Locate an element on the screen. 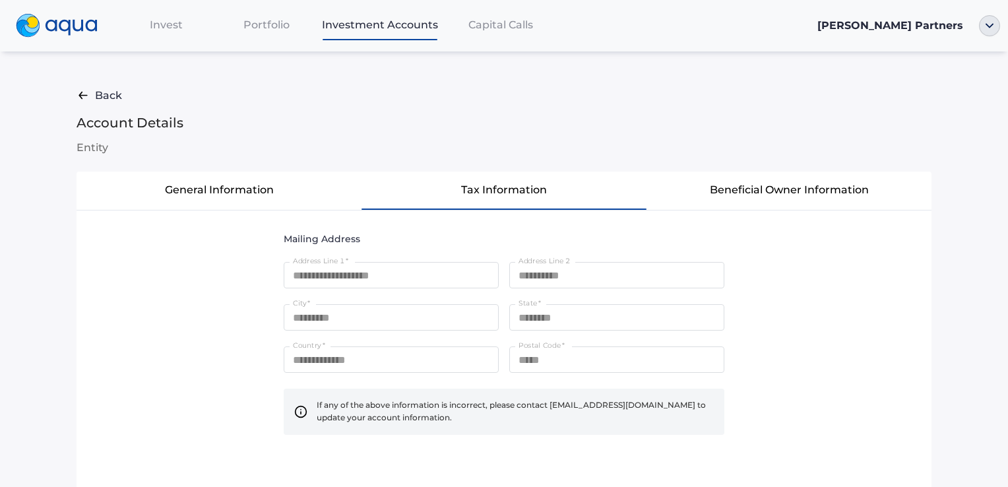 This screenshot has width=1008, height=487. span: Mailing Address is located at coordinates (504, 239).